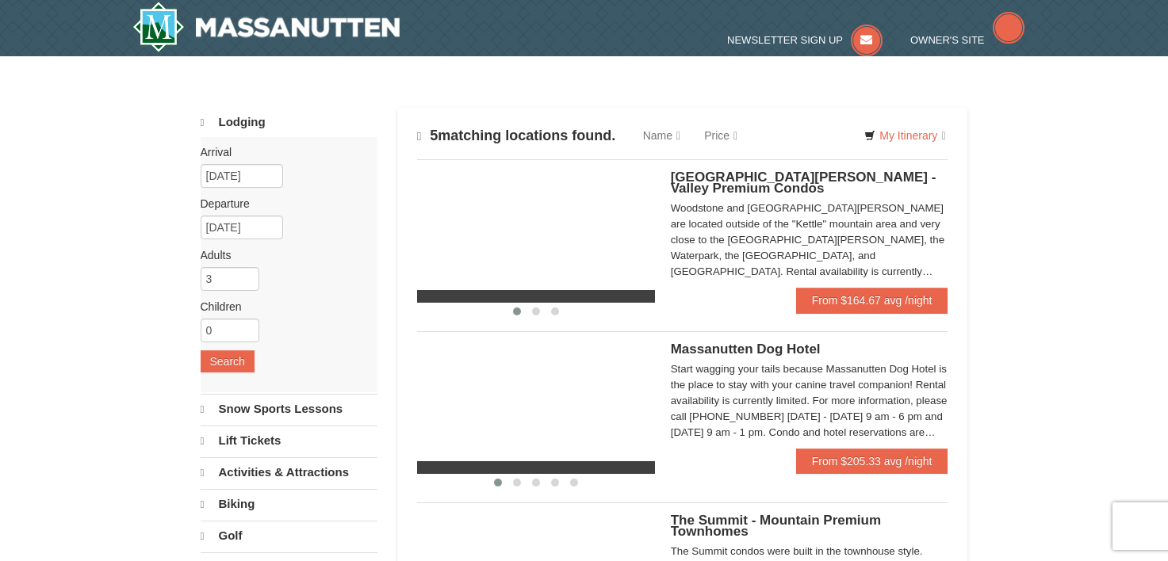  Describe the element at coordinates (266, 27) in the screenshot. I see `a: Massanutten Resort` at that location.